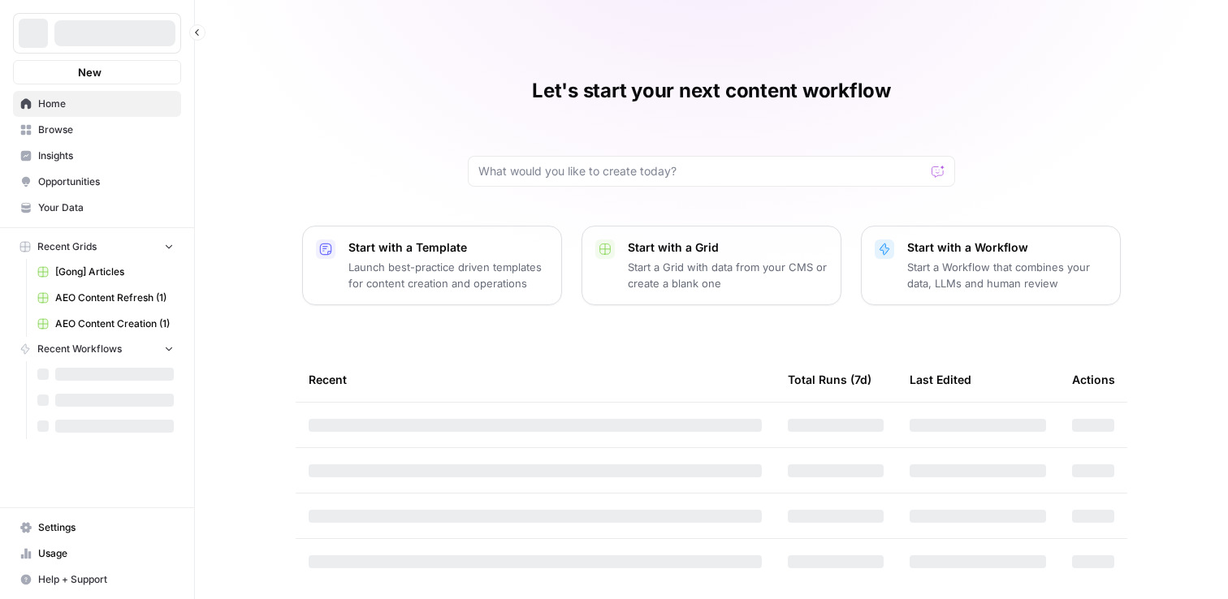  Describe the element at coordinates (702, 171) in the screenshot. I see `input: What would you like to create today?` at that location.